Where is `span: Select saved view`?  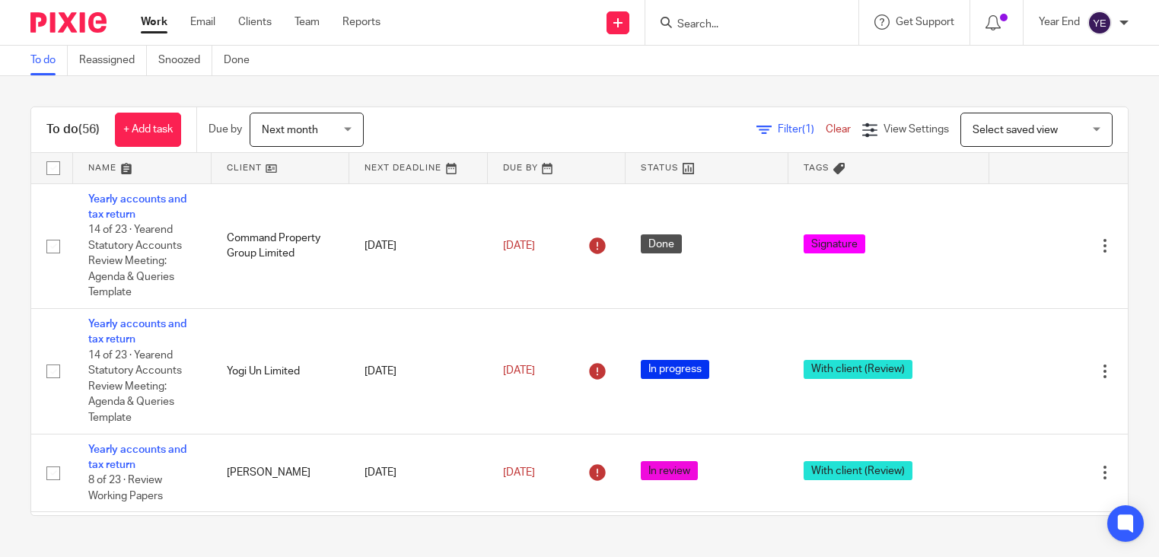 span: Select saved view is located at coordinates (1016, 130).